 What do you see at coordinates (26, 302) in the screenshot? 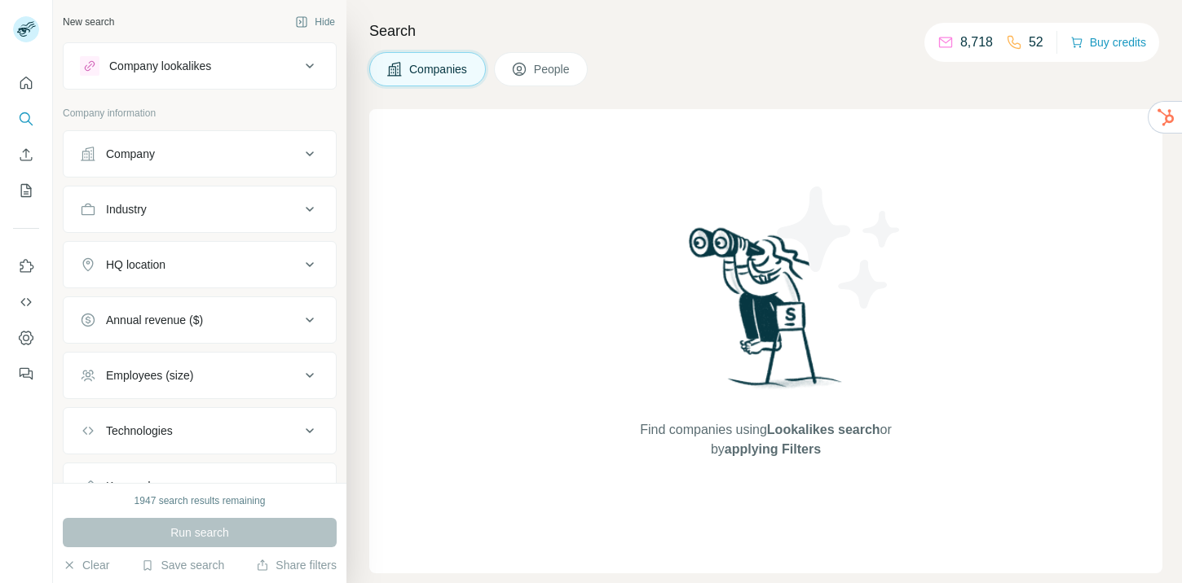
I see `button: Use Surfe API` at bounding box center [26, 302].